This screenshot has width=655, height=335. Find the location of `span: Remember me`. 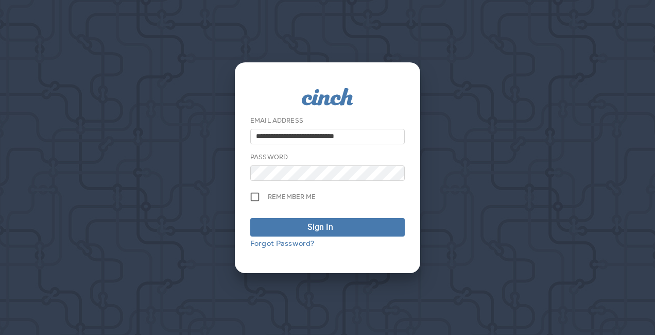

span: Remember me is located at coordinates (292, 197).